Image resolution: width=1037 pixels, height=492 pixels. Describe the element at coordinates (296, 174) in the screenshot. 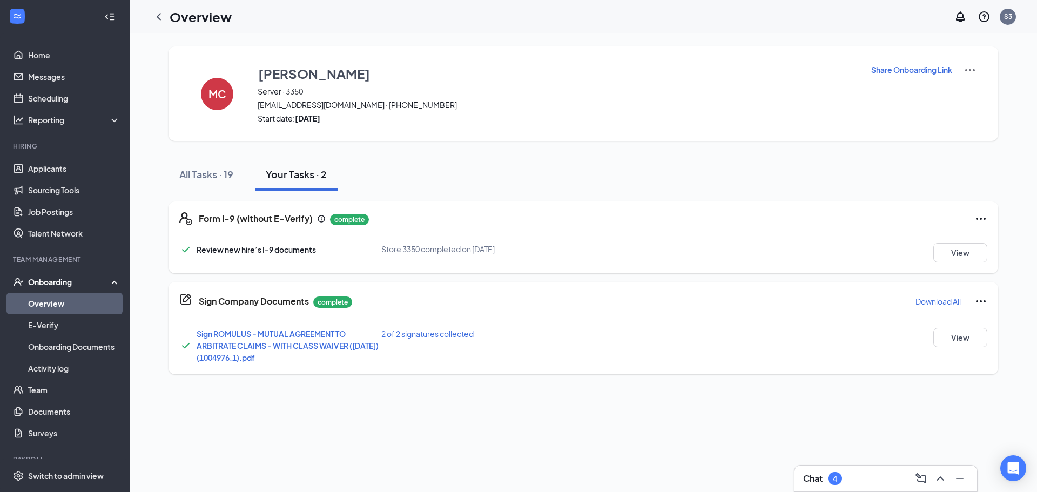

I see `div: Your Tasks · 2` at that location.